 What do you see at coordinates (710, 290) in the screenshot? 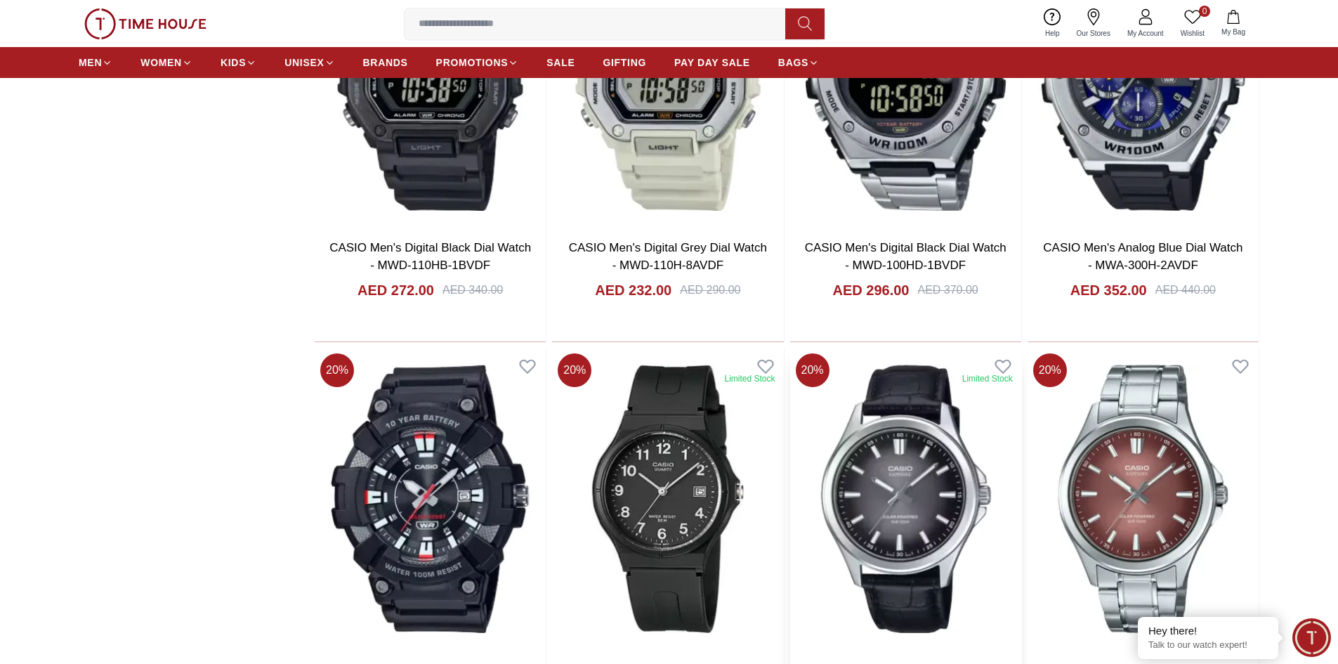
I see `div: AED 290.00` at bounding box center [710, 290].